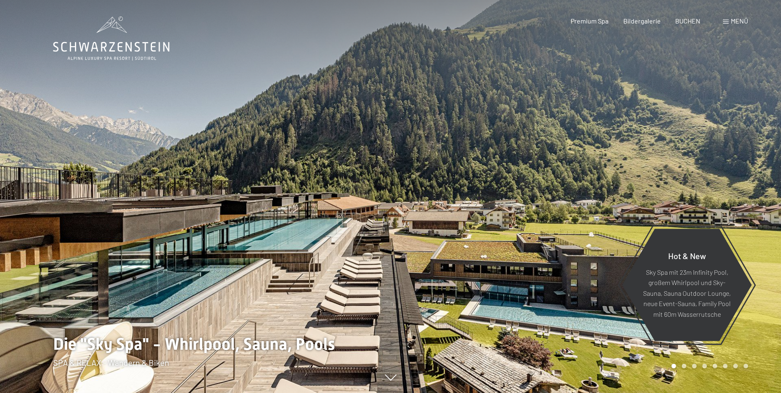 The image size is (781, 393). Describe the element at coordinates (684, 366) in the screenshot. I see `div: Carousel Page 2` at that location.